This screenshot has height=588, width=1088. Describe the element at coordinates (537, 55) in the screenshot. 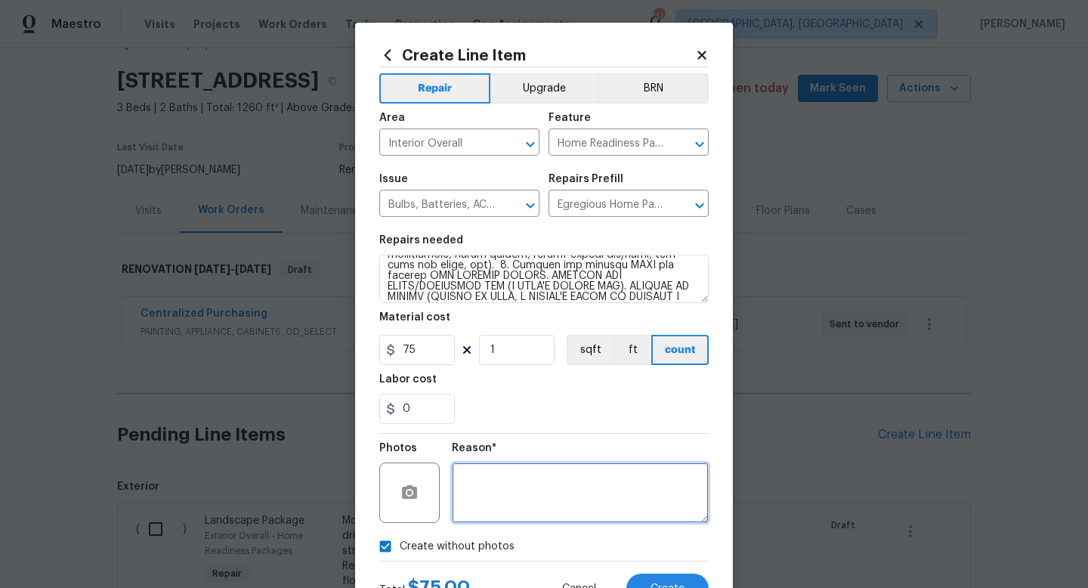

I see `h2: Create Line Item` at that location.